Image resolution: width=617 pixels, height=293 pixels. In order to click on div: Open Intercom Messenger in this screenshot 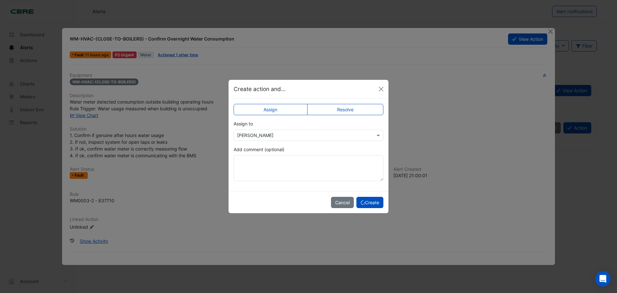, I will do `click(603, 279)`.